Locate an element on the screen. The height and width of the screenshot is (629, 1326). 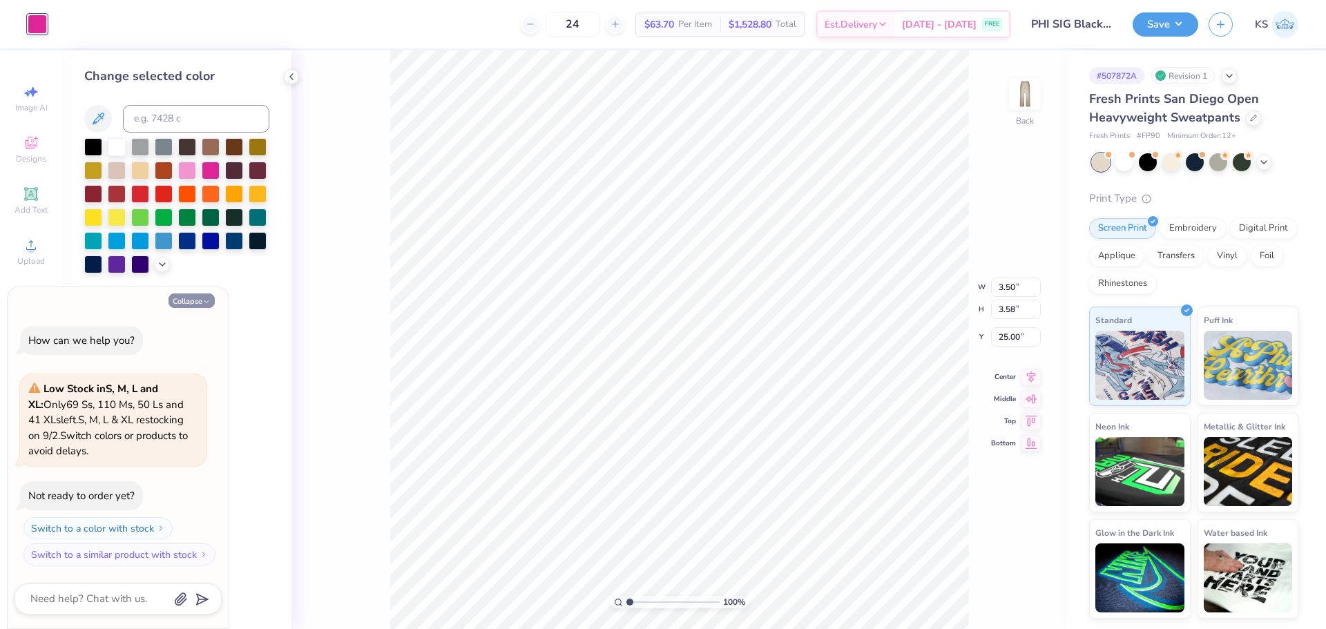
img: Glow in the Dark Ink is located at coordinates (1140, 578).